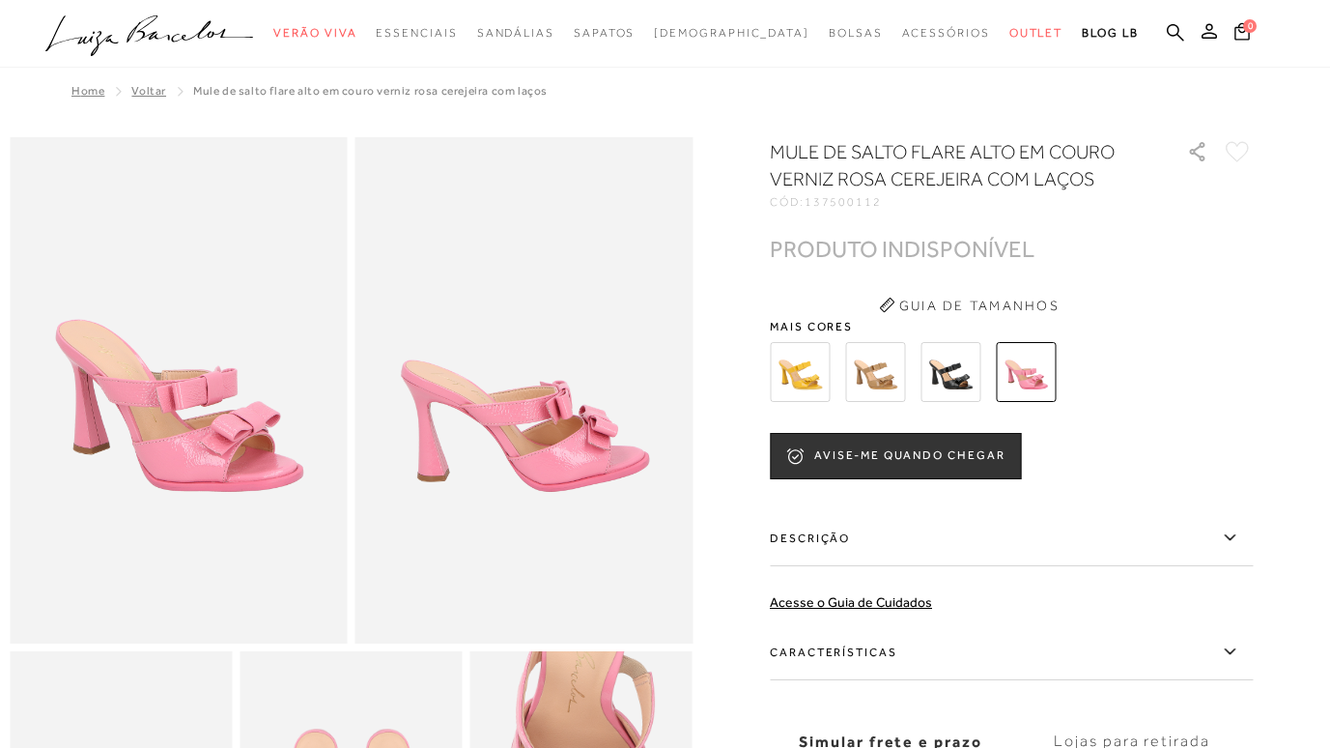 The image size is (1330, 748). Describe the element at coordinates (1026, 372) in the screenshot. I see `img: MULE DE SALTO FLARE ALTO EM COURO VERNIZ ROSA CEREJEIRA COM LAÇOS` at that location.